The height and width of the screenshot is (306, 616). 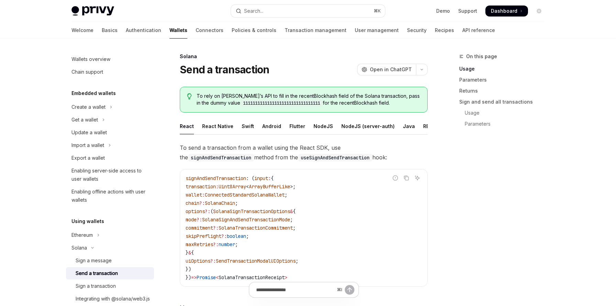 What do you see at coordinates (94, 93) in the screenshot?
I see `h5: Embedded wallets` at bounding box center [94, 93].